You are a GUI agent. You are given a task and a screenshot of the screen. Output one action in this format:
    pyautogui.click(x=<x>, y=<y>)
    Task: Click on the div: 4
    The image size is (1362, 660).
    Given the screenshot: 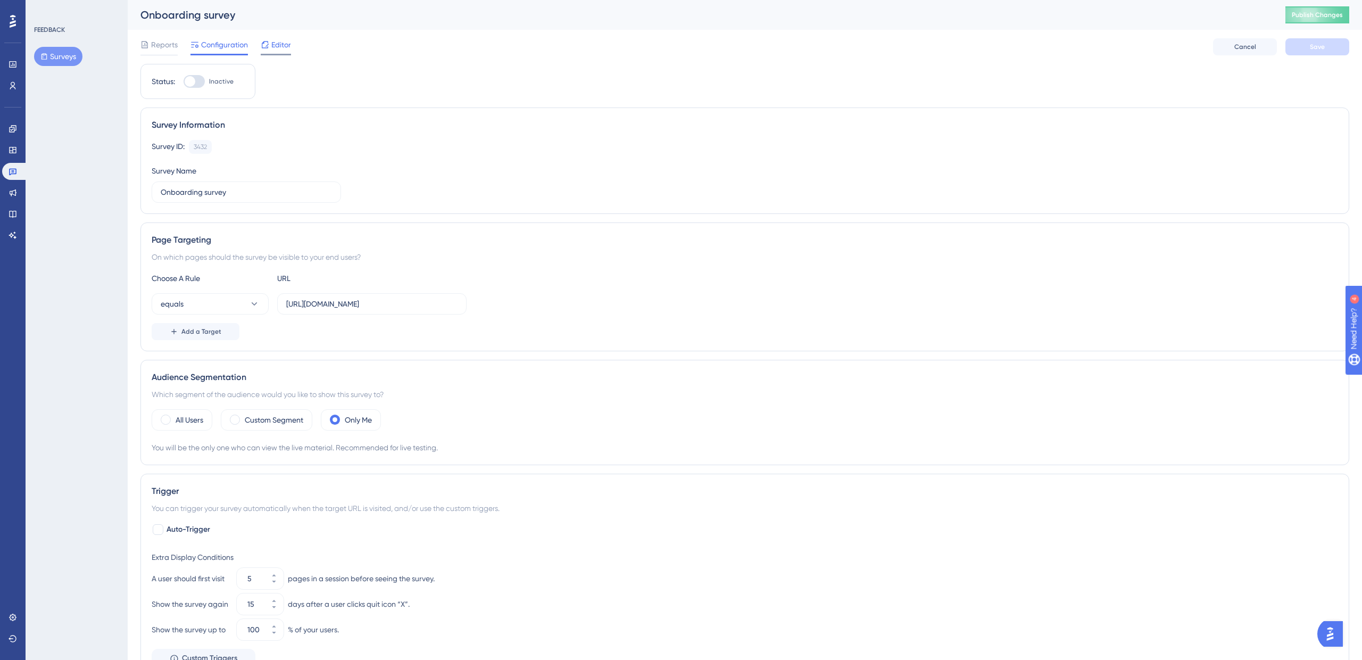 What is the action you would take?
    pyautogui.click(x=76, y=10)
    